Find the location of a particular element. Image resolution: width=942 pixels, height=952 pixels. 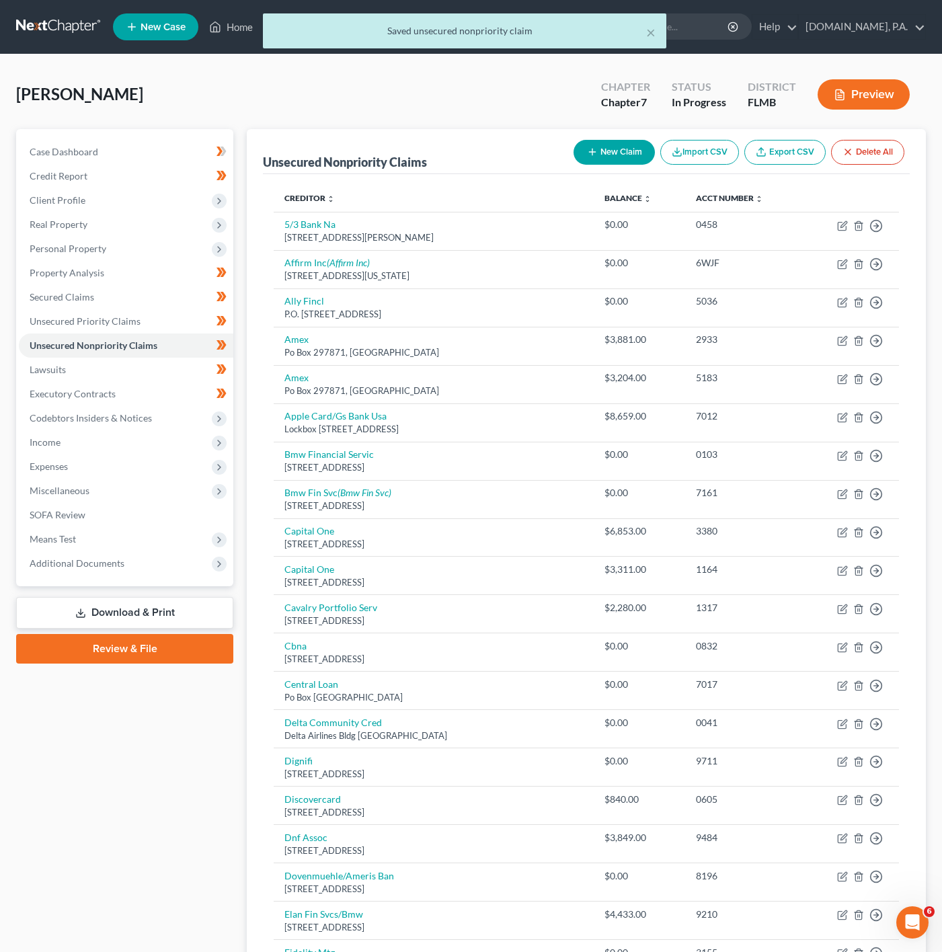

span: Credit Report is located at coordinates (59, 176).